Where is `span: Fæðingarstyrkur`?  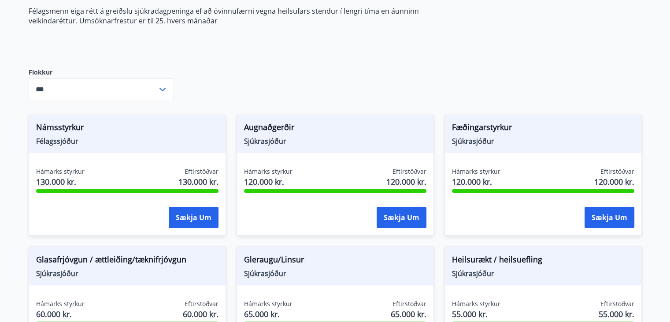 span: Fæðingarstyrkur is located at coordinates (543, 129).